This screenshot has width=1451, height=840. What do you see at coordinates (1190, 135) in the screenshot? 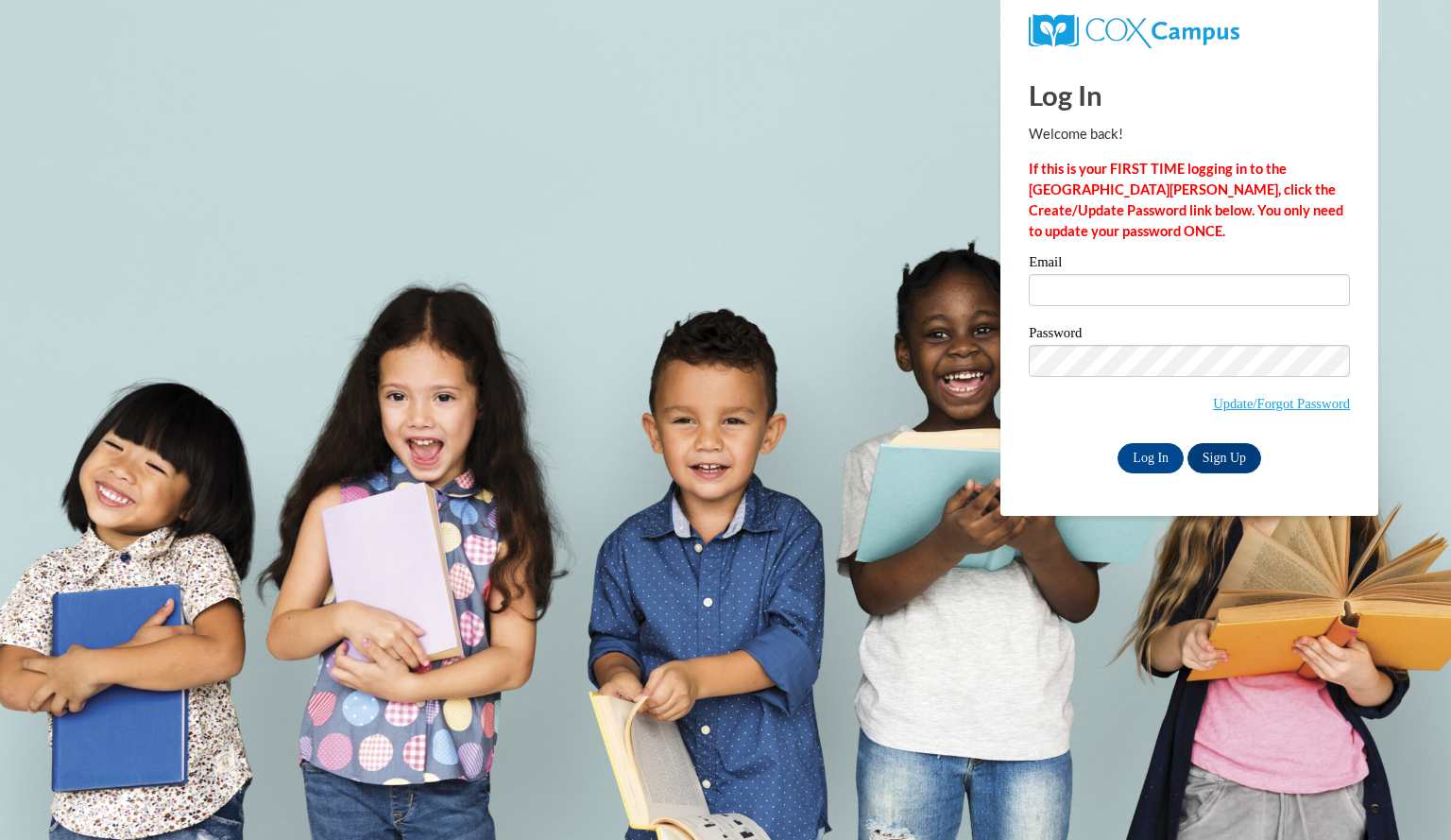
I see `p: Welcome back!` at bounding box center [1190, 135].